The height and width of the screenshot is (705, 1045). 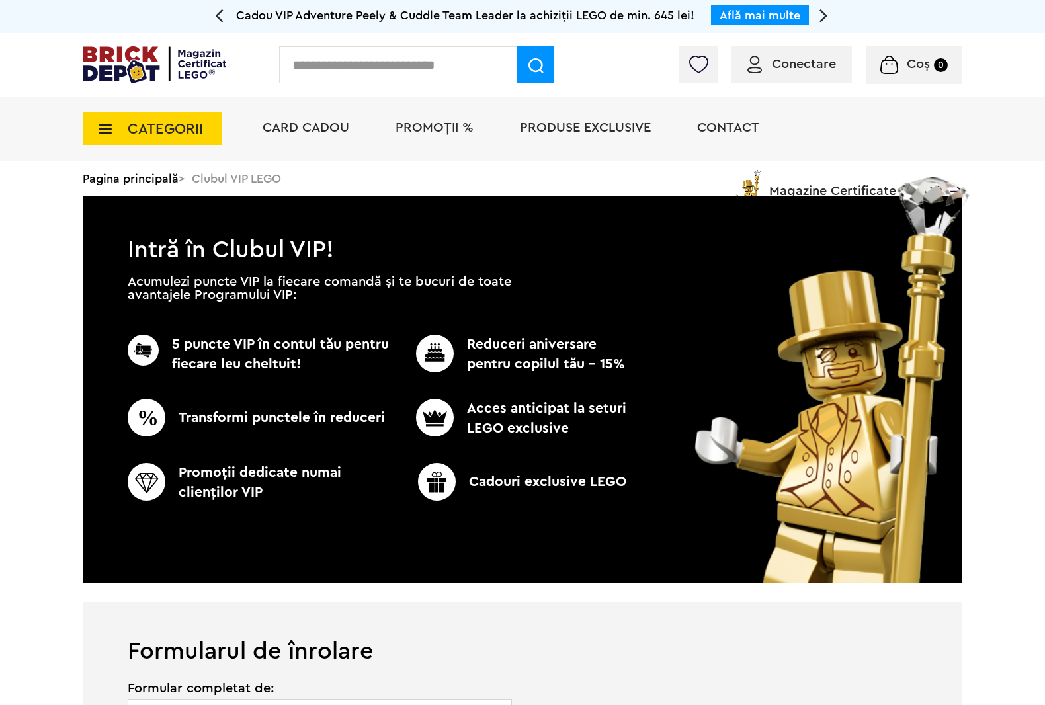 What do you see at coordinates (728, 128) in the screenshot?
I see `a: Contact` at bounding box center [728, 128].